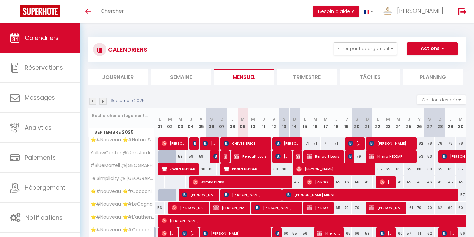 The image size is (474, 237). Describe the element at coordinates (242, 123) in the screenshot. I see `th: 09` at that location.